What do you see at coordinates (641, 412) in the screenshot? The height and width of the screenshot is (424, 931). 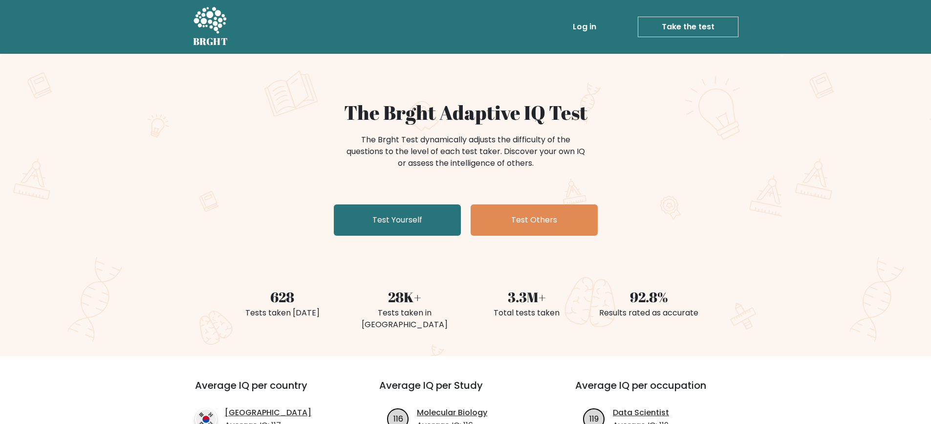 I see `a: Data Scientist` at bounding box center [641, 412].